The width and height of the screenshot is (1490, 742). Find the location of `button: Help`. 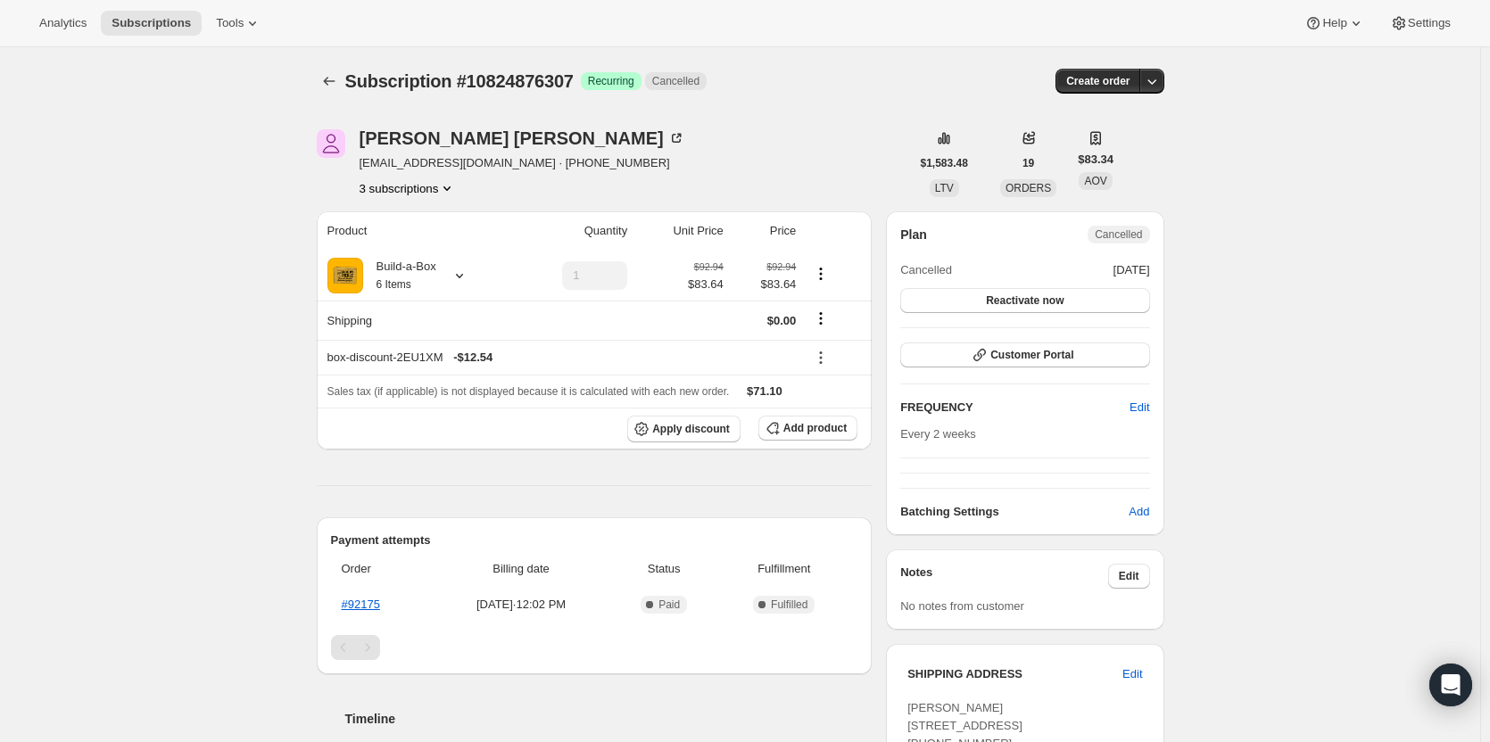

button: Help is located at coordinates (1334, 23).